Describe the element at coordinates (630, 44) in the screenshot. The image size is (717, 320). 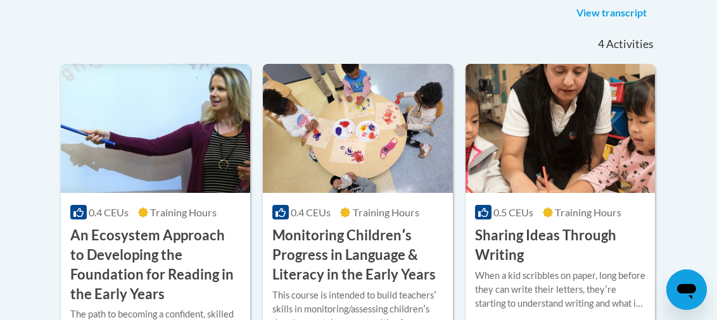
I see `span: Activities` at that location.